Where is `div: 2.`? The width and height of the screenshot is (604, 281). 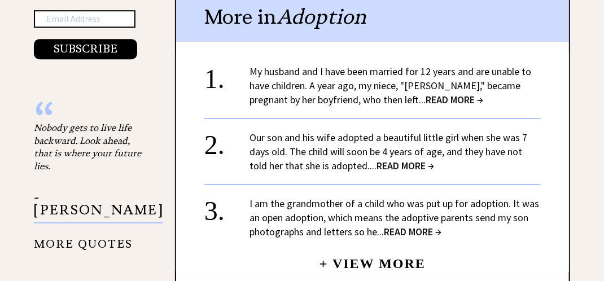
div: 2. is located at coordinates (227, 141).